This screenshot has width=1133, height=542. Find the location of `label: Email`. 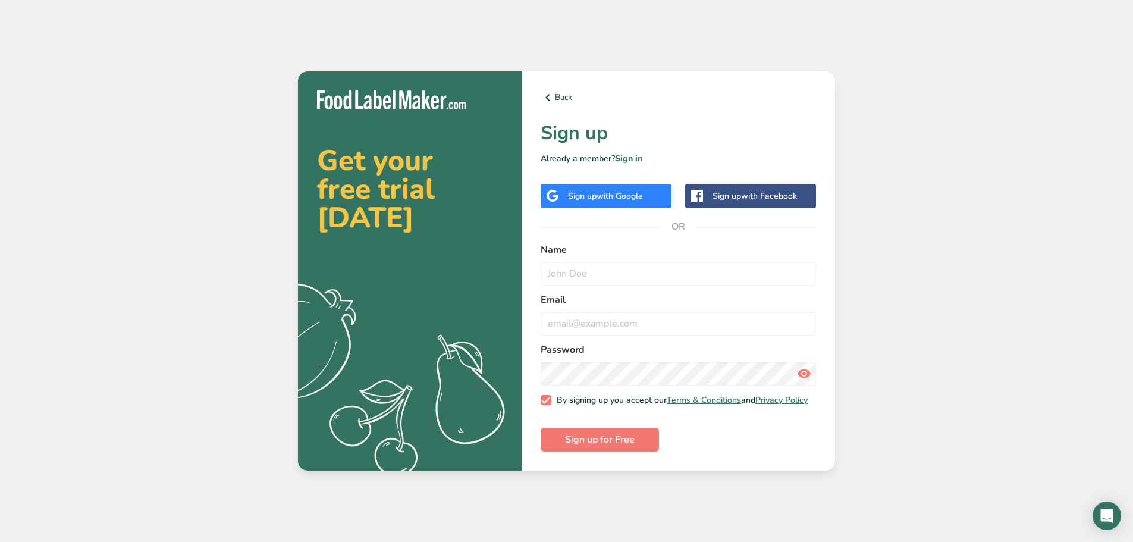

label: Email is located at coordinates (678, 300).